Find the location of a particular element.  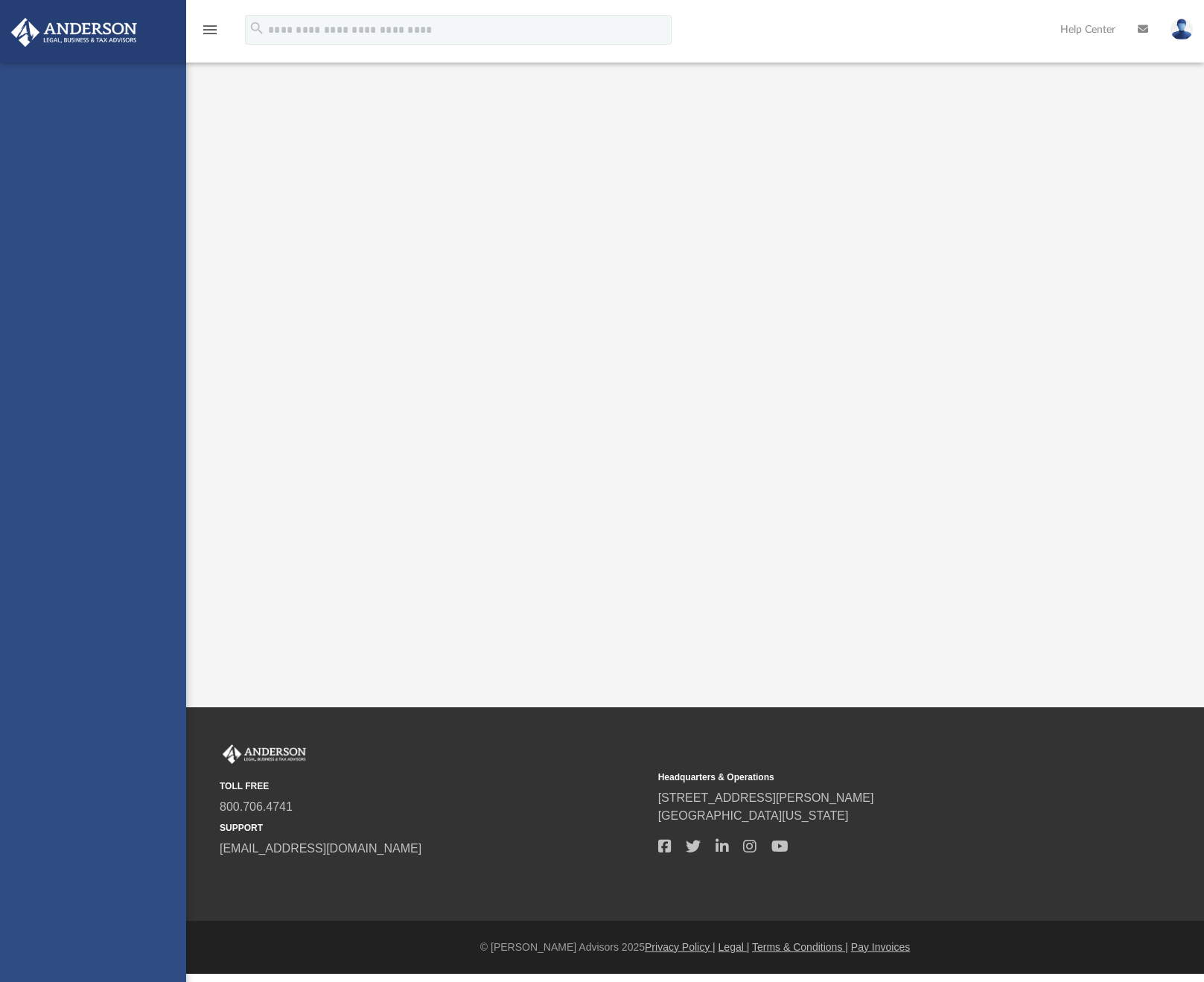

a: menu is located at coordinates (210, 33).